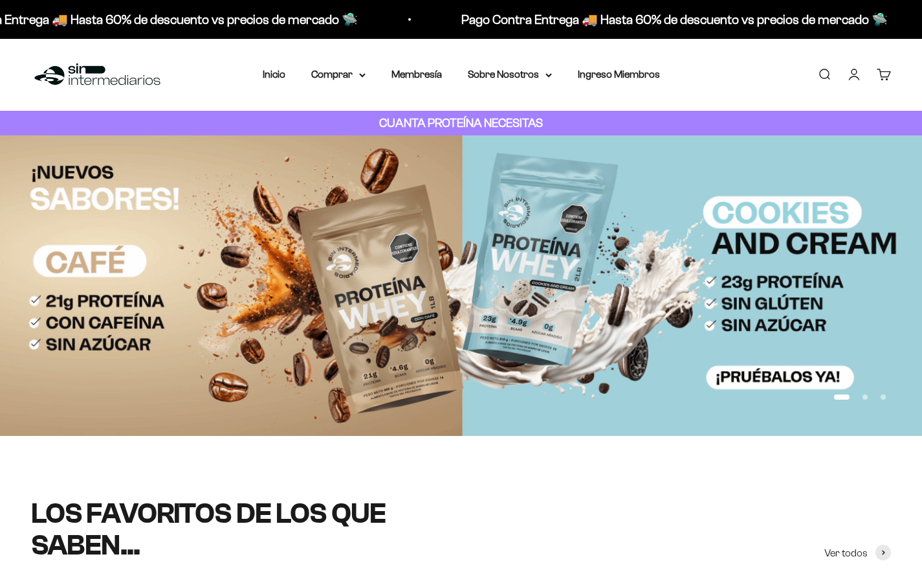 This screenshot has height=583, width=922. What do you see at coordinates (619, 74) in the screenshot?
I see `a: Ingreso Miembros` at bounding box center [619, 74].